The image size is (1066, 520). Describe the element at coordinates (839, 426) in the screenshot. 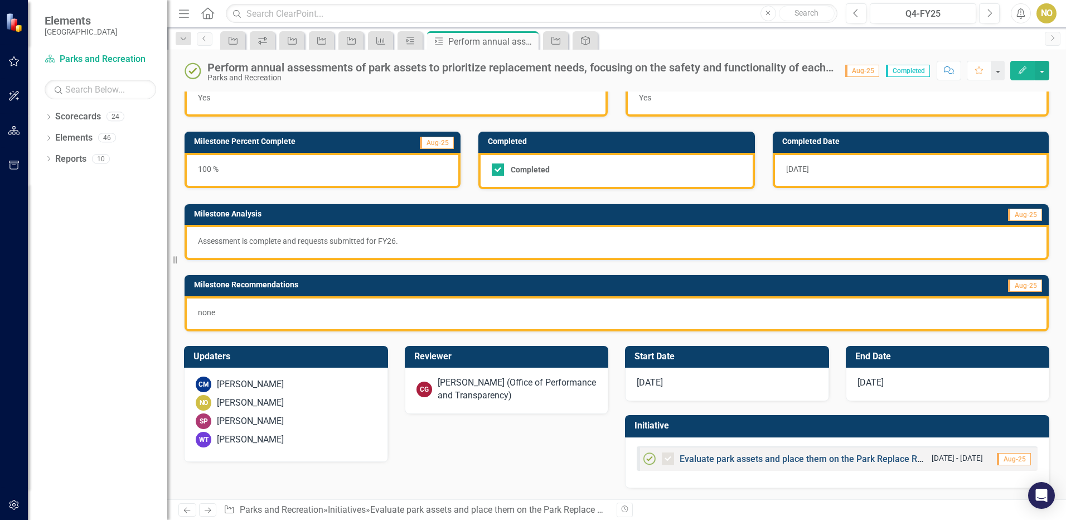

I see `h3: Initiative` at that location.